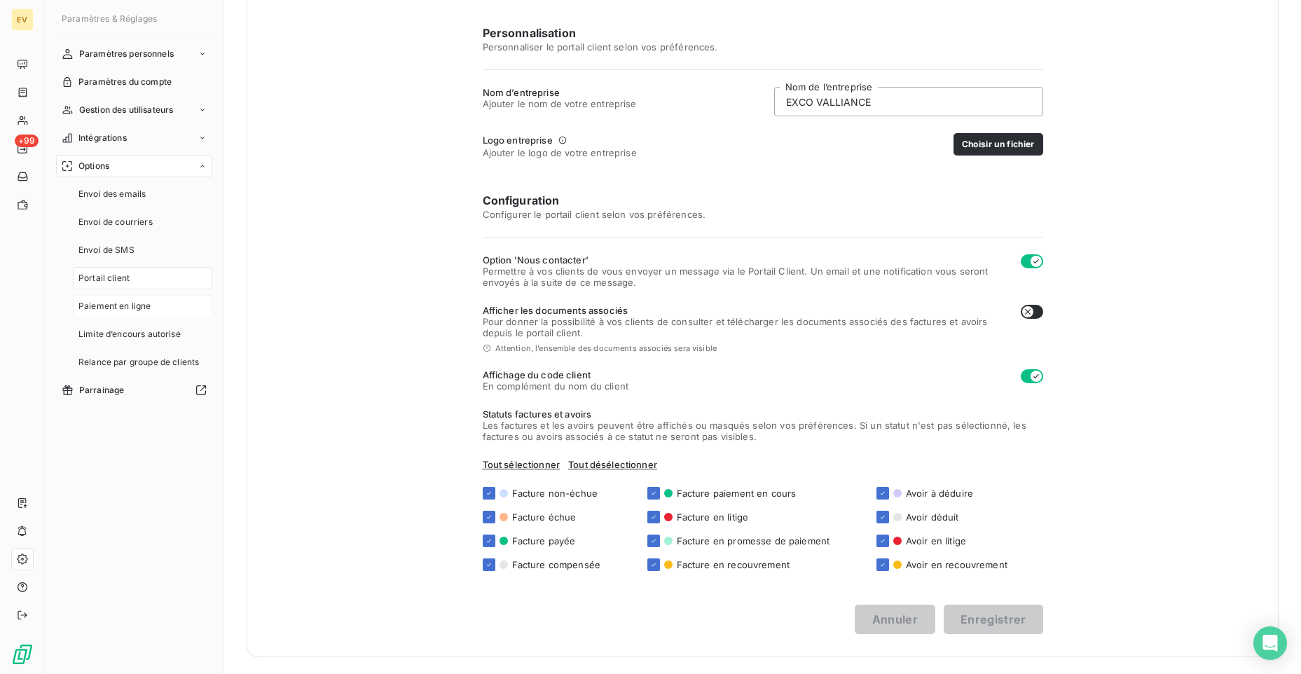 The width and height of the screenshot is (1301, 674). What do you see at coordinates (746, 277) in the screenshot?
I see `span: Permettre à vos clients de vous envoyer un message via le Portail Client. Un email et une notific...` at bounding box center [746, 277].